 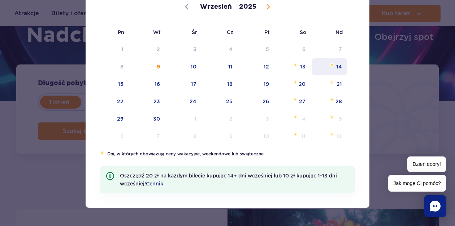 What do you see at coordinates (147, 67) in the screenshot?
I see `span: Wrzesień 9, 2025` at bounding box center [147, 67].